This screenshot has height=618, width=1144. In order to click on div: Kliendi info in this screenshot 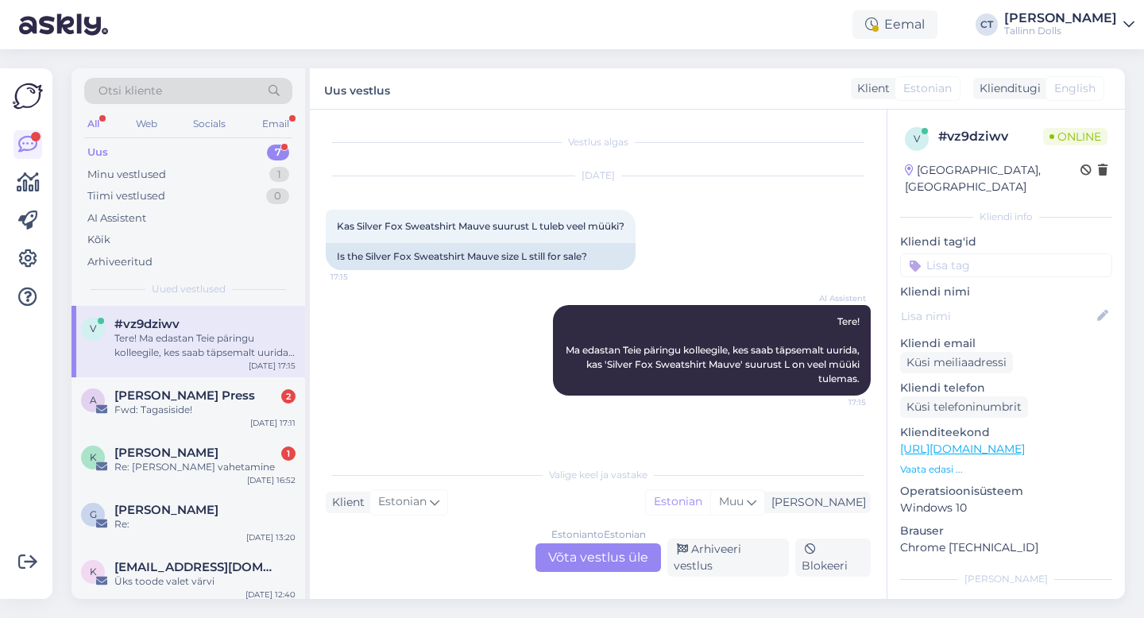, I will do `click(1005, 217)`.